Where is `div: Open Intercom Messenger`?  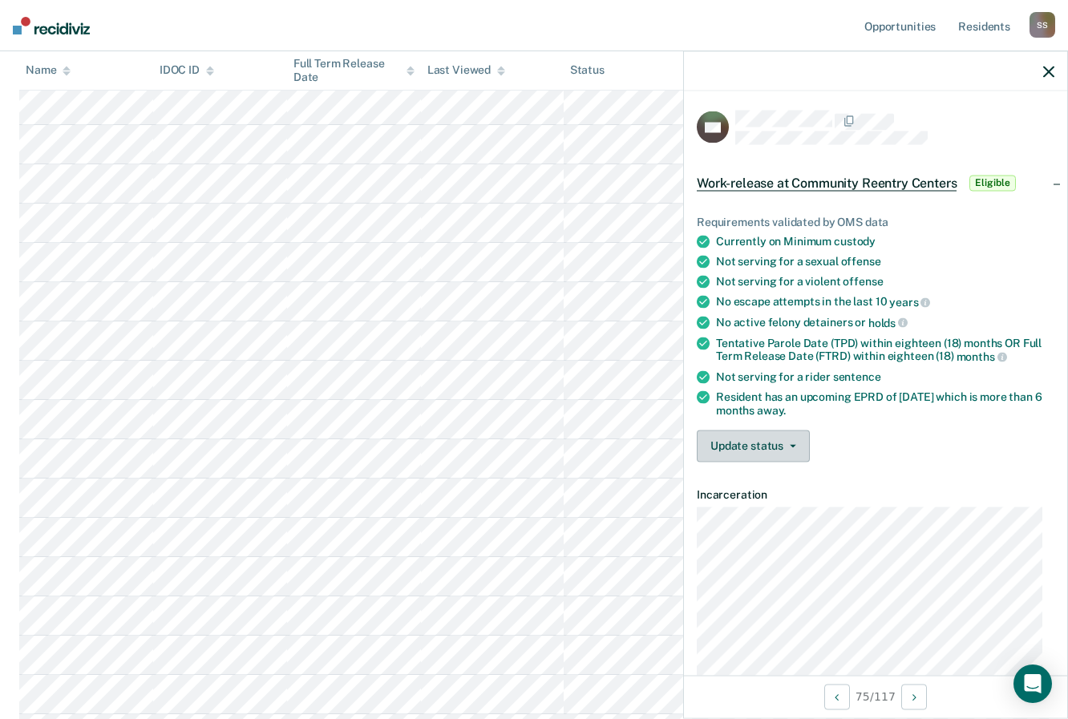
div: Open Intercom Messenger is located at coordinates (1033, 684).